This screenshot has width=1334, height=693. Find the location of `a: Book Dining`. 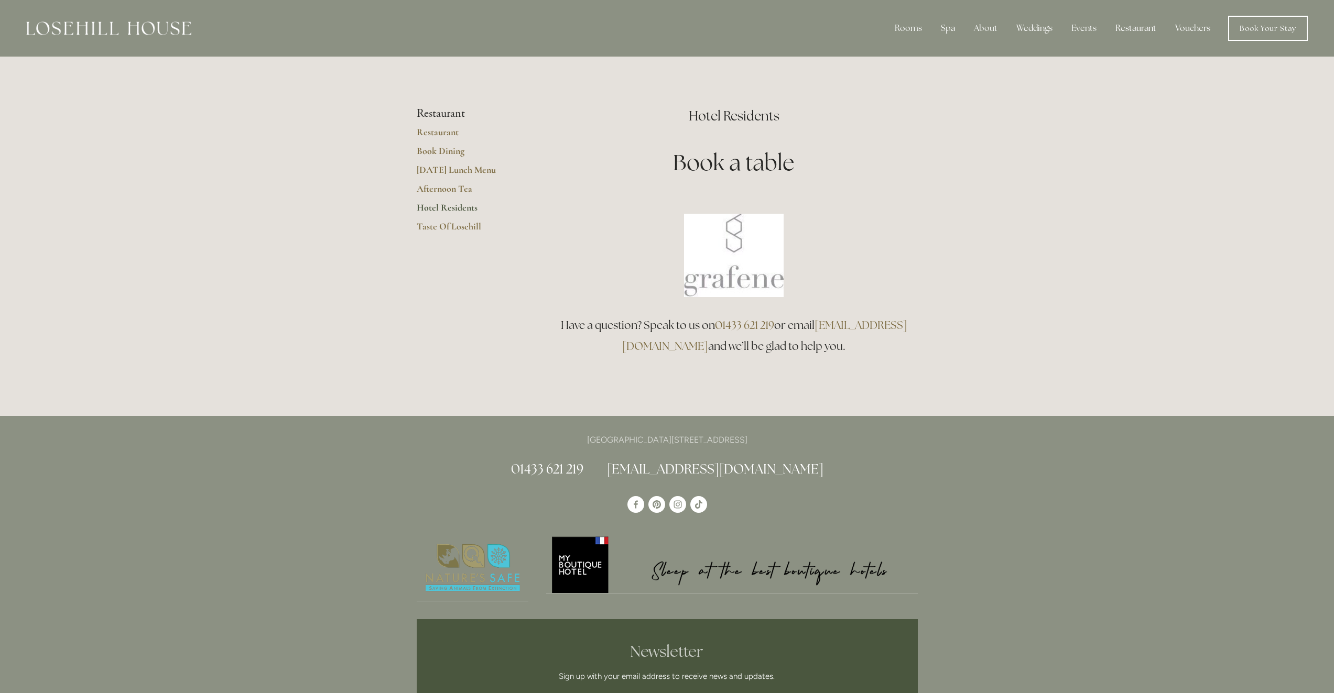

a: Book Dining is located at coordinates (466, 155).